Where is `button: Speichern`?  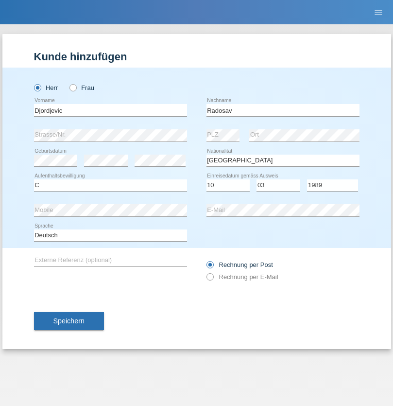
button: Speichern is located at coordinates (69, 321).